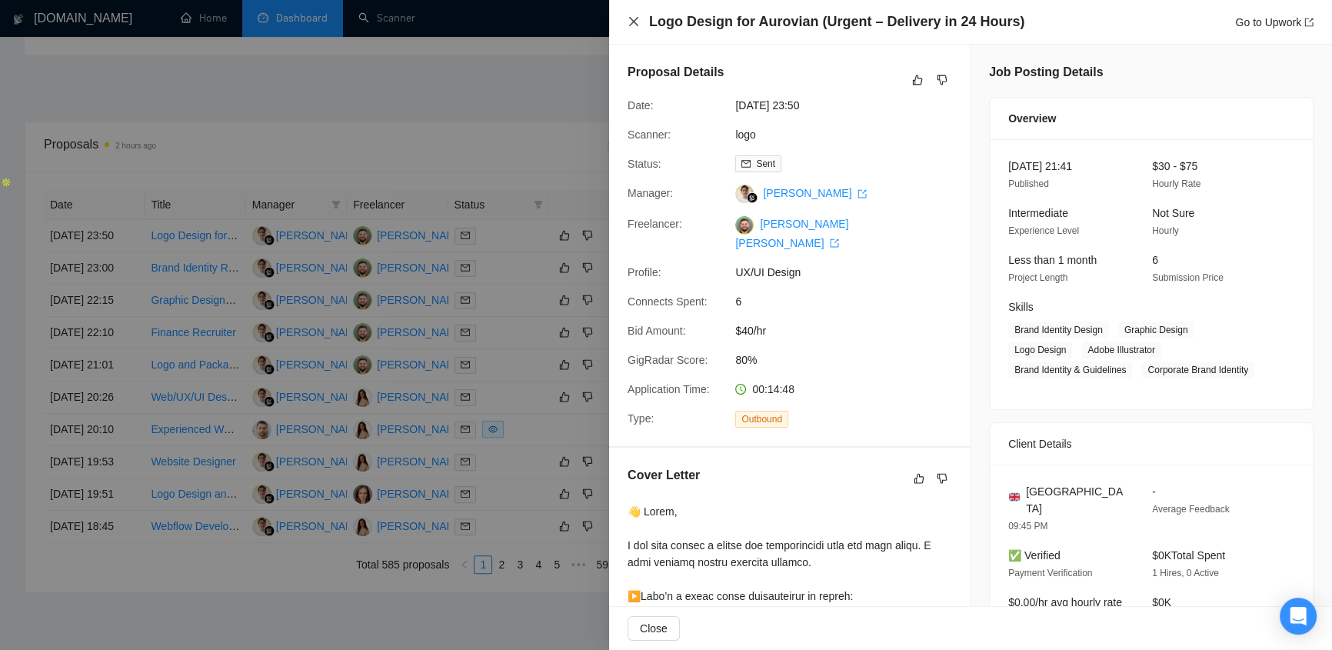  I want to click on span: Brand Identity Design, so click(1059, 330).